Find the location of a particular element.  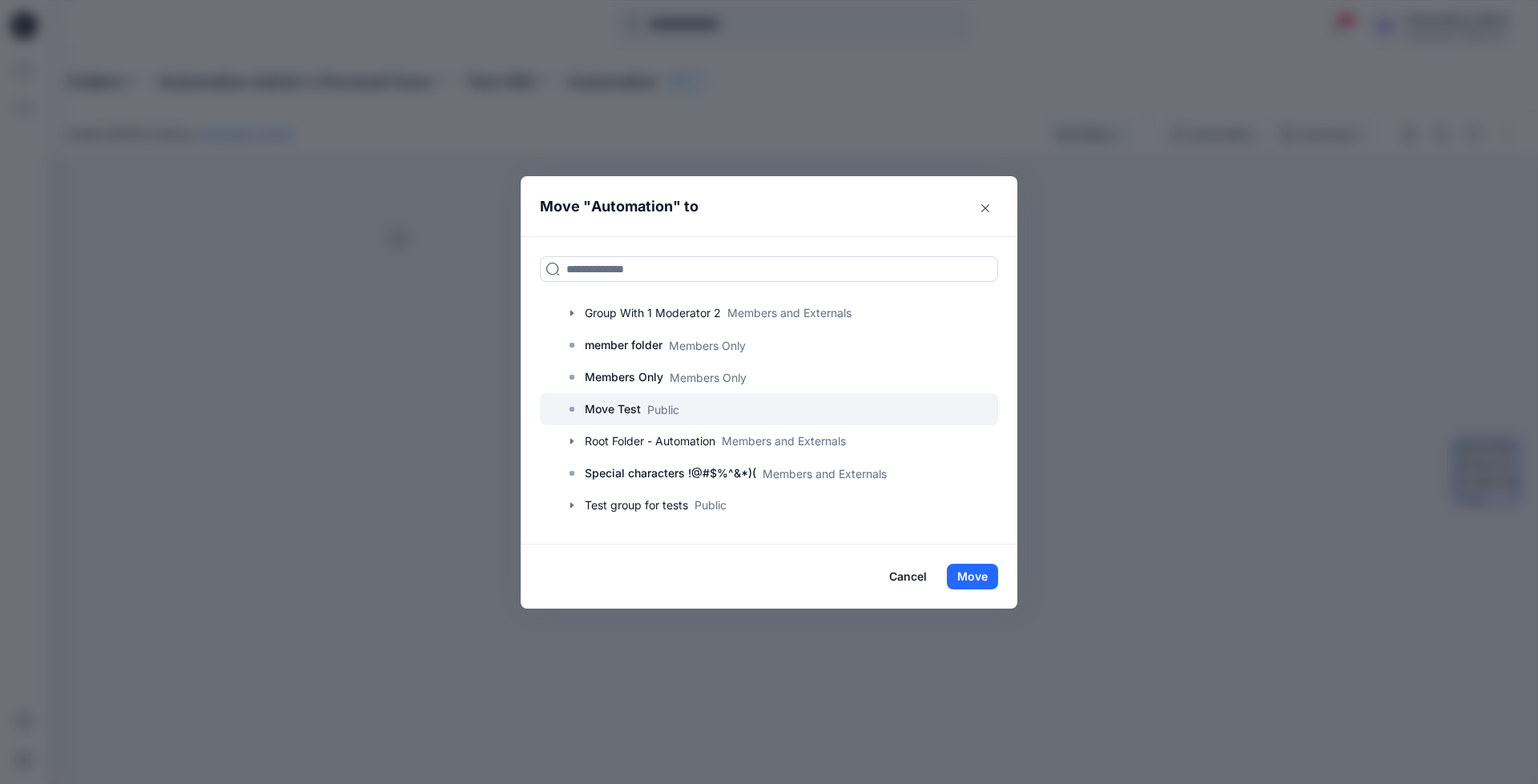

p: Public is located at coordinates (664, 410).